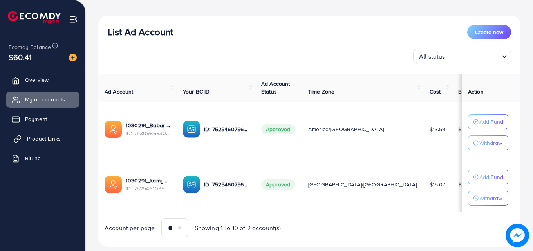 The image size is (533, 251). Describe the element at coordinates (438, 129) in the screenshot. I see `span: $13.59` at that location.